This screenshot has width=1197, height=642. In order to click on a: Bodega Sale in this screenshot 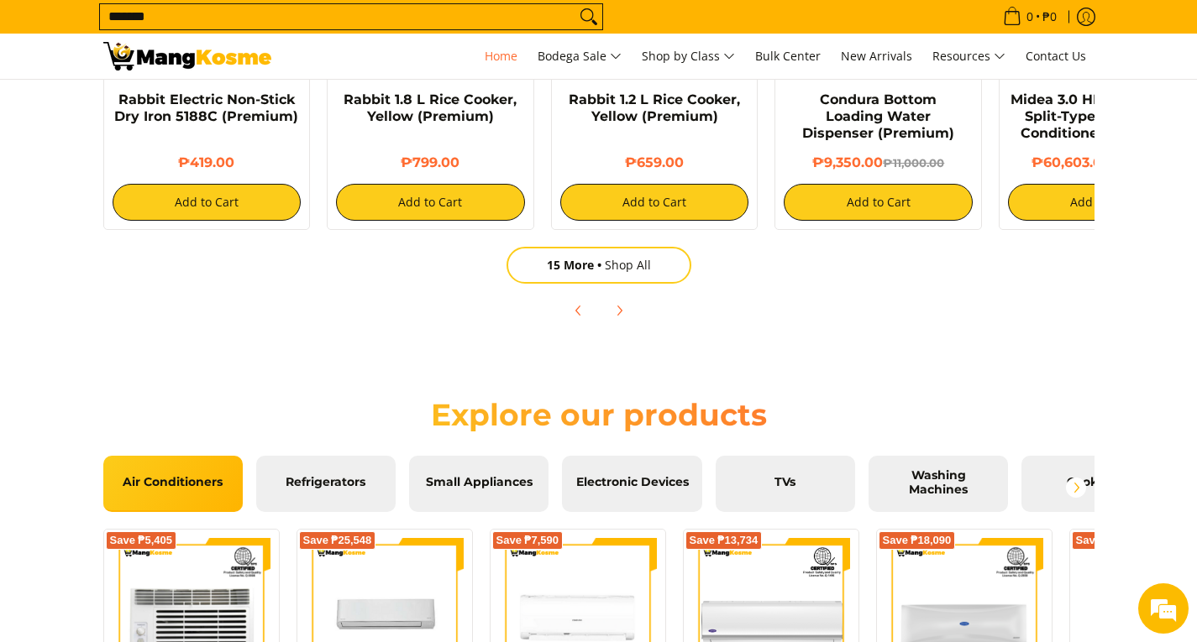, I will do `click(579, 56)`.